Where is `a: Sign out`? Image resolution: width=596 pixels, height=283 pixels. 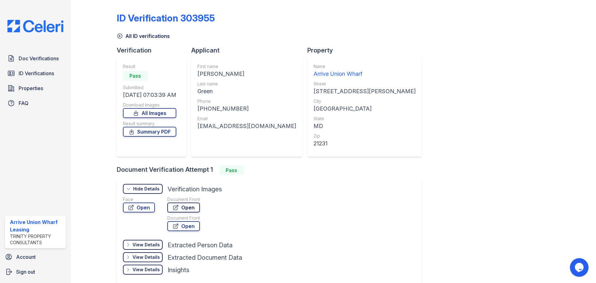
a: Sign out is located at coordinates (35, 272).